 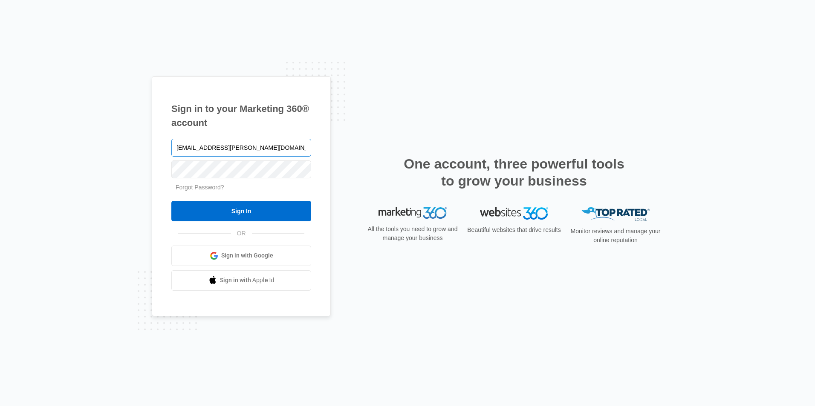 What do you see at coordinates (241, 281) in the screenshot?
I see `a: Sign in with Apple Id` at bounding box center [241, 281].